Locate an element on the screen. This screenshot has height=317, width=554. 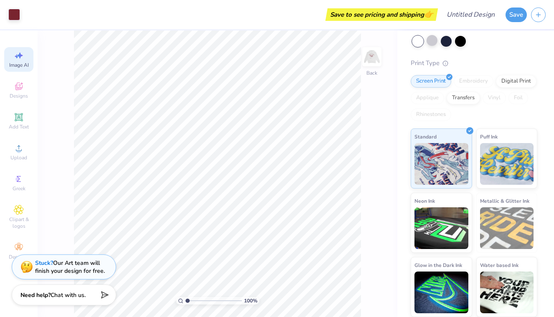
div: Foil is located at coordinates (518, 98).